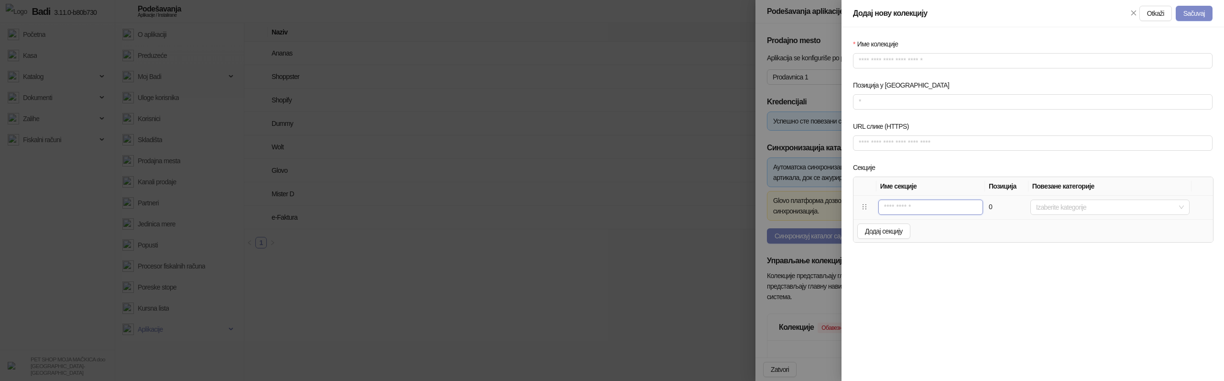 This screenshot has height=381, width=1224. What do you see at coordinates (1156, 13) in the screenshot?
I see `button: Otkaži` at bounding box center [1156, 13].